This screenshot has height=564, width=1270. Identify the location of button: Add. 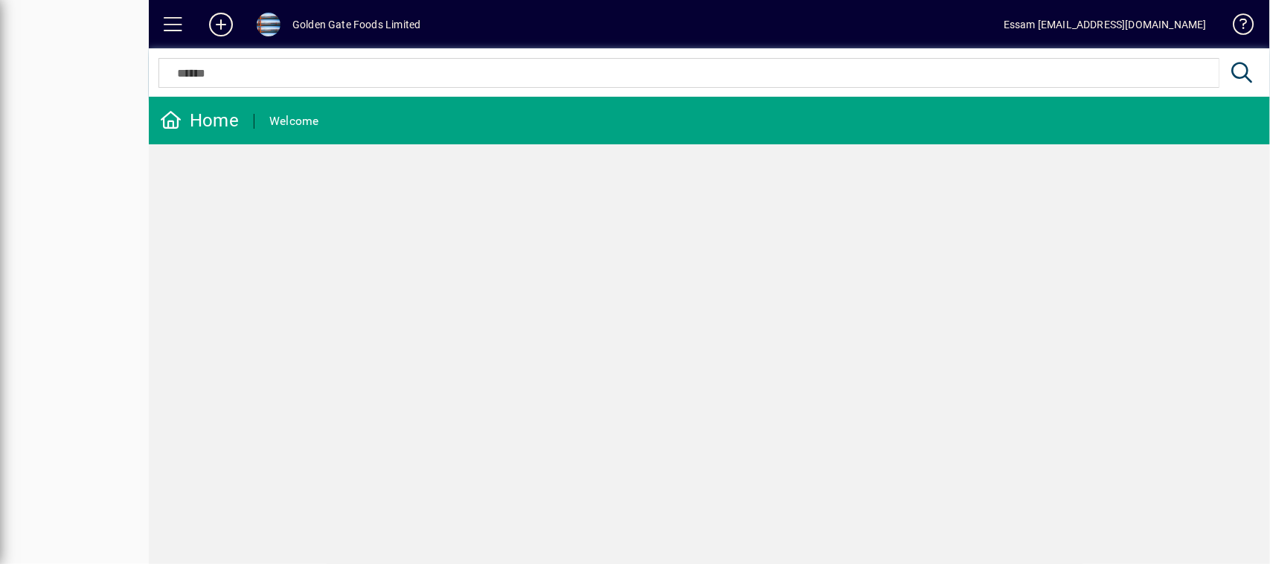
(221, 25).